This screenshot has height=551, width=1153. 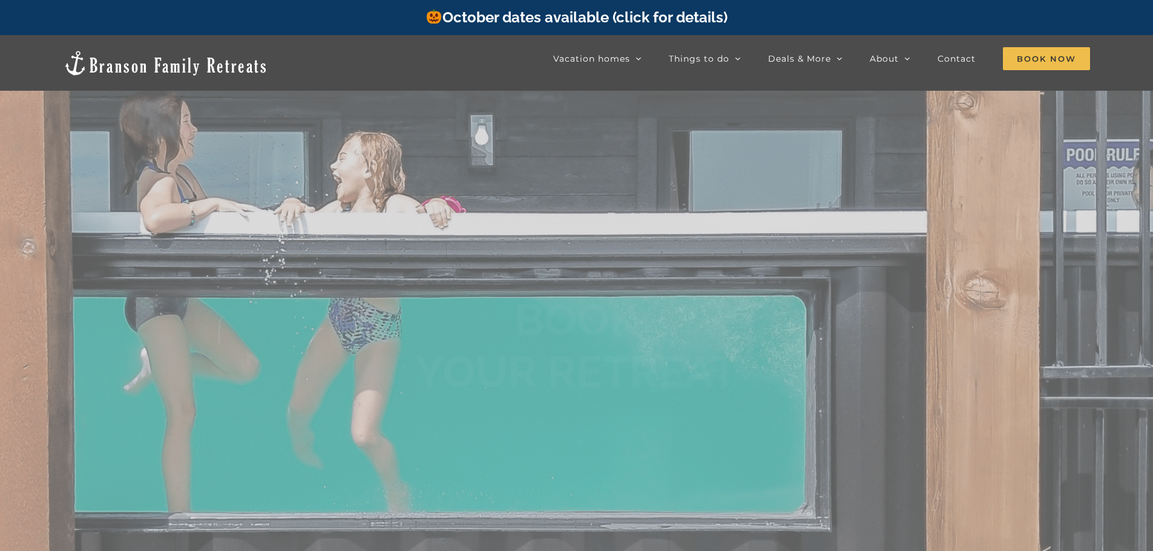 What do you see at coordinates (956, 59) in the screenshot?
I see `a: Contact` at bounding box center [956, 59].